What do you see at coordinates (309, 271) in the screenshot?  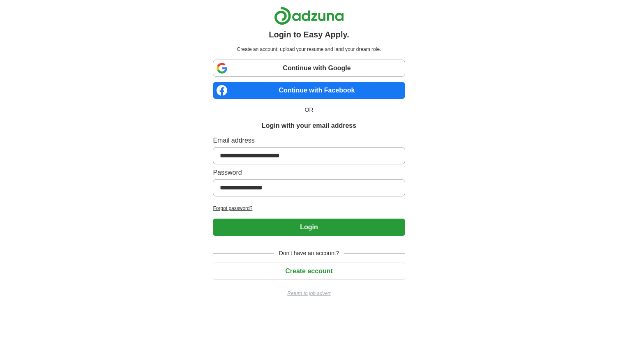 I see `button: Create account` at bounding box center [309, 271].